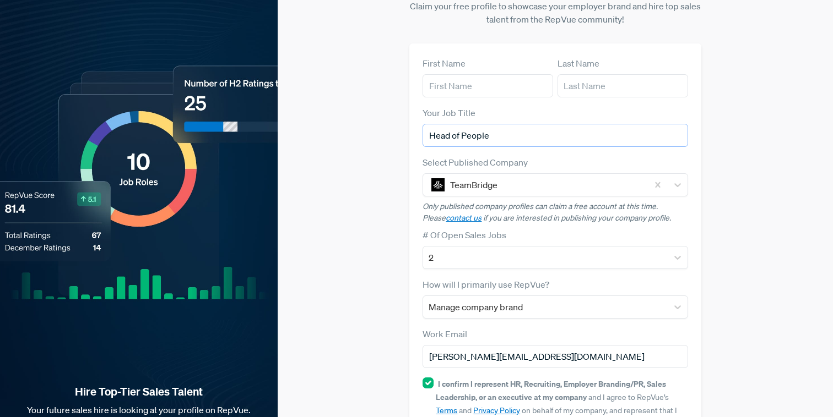 This screenshot has width=833, height=417. What do you see at coordinates (578, 63) in the screenshot?
I see `label: Last Name` at bounding box center [578, 63].